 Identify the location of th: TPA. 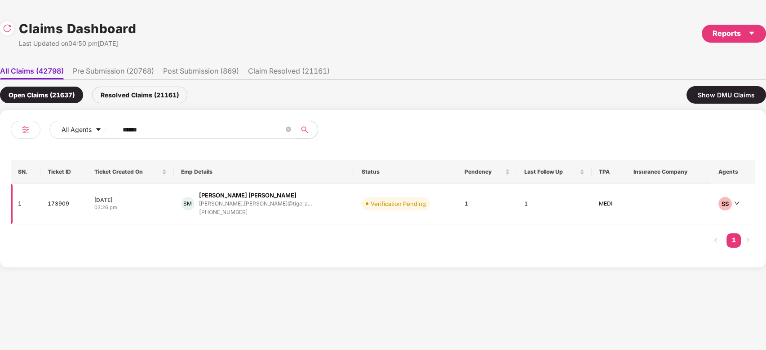
(609, 172).